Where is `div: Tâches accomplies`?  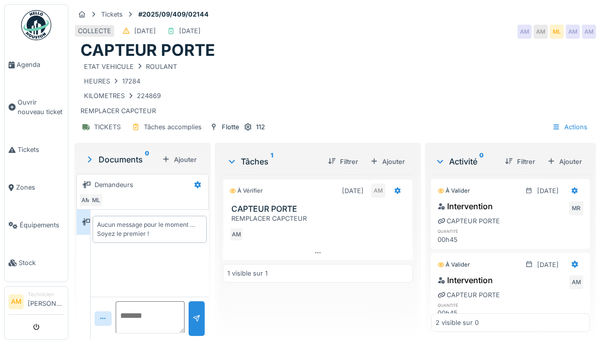
div: Tâches accomplies is located at coordinates (172, 127).